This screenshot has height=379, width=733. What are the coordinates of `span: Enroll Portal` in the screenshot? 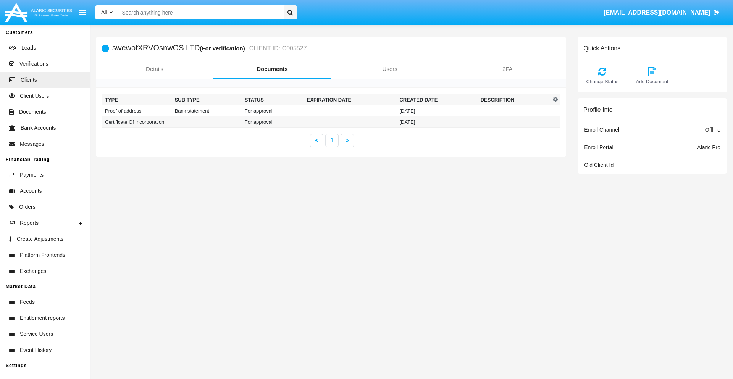 It's located at (599, 147).